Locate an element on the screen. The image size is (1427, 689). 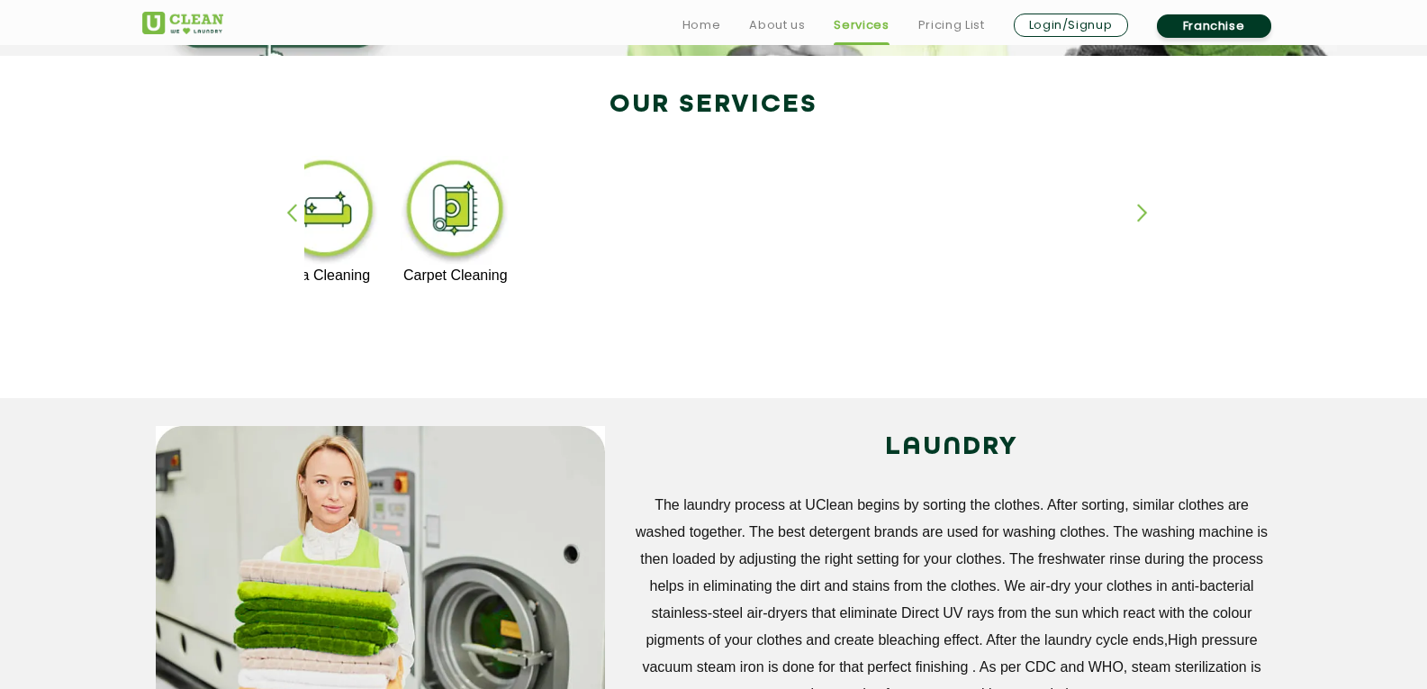
a: Home is located at coordinates (701, 25).